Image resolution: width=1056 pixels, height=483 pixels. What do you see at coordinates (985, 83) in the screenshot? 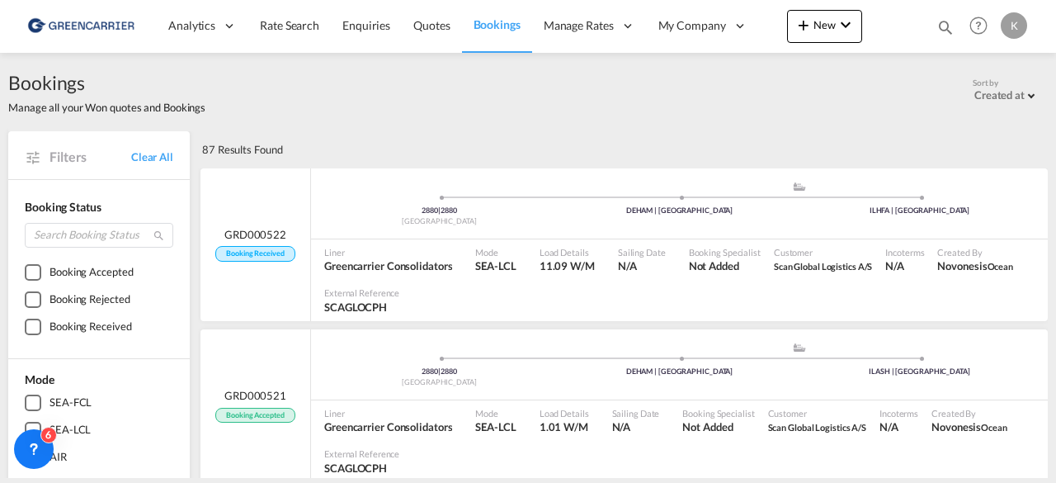
I see `span: Sort by` at bounding box center [985, 83].